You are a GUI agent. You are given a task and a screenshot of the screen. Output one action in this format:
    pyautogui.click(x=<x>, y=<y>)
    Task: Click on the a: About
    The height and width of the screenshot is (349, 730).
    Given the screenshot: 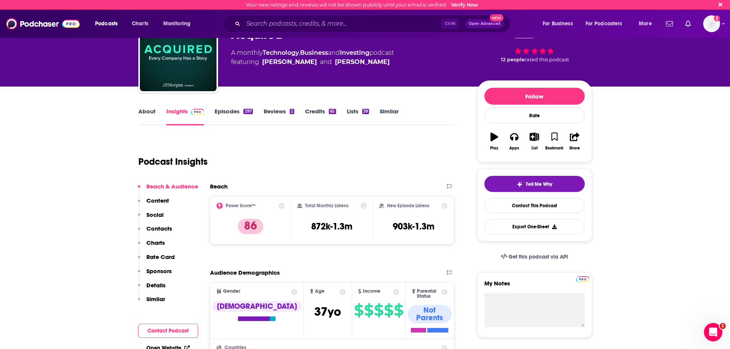 What is the action you would take?
    pyautogui.click(x=147, y=116)
    